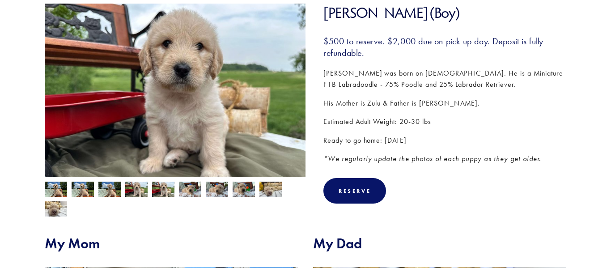  I want to click on p: Estimated Adult Weight: 20-30 lbs, so click(445, 122).